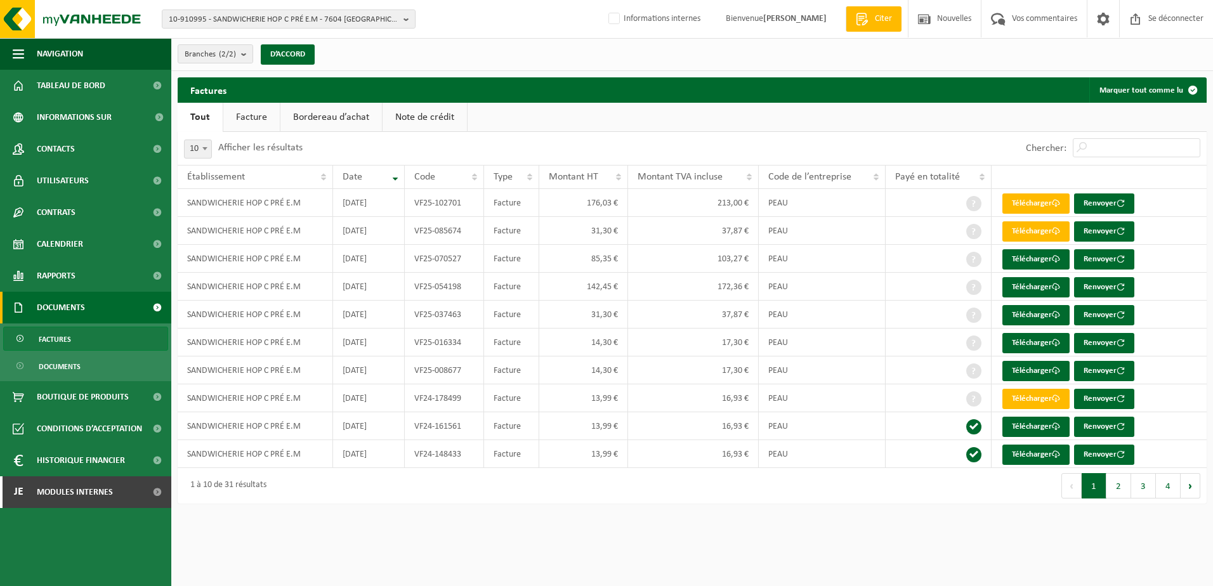 This screenshot has height=586, width=1213. What do you see at coordinates (81, 461) in the screenshot?
I see `span: Historique financier` at bounding box center [81, 461].